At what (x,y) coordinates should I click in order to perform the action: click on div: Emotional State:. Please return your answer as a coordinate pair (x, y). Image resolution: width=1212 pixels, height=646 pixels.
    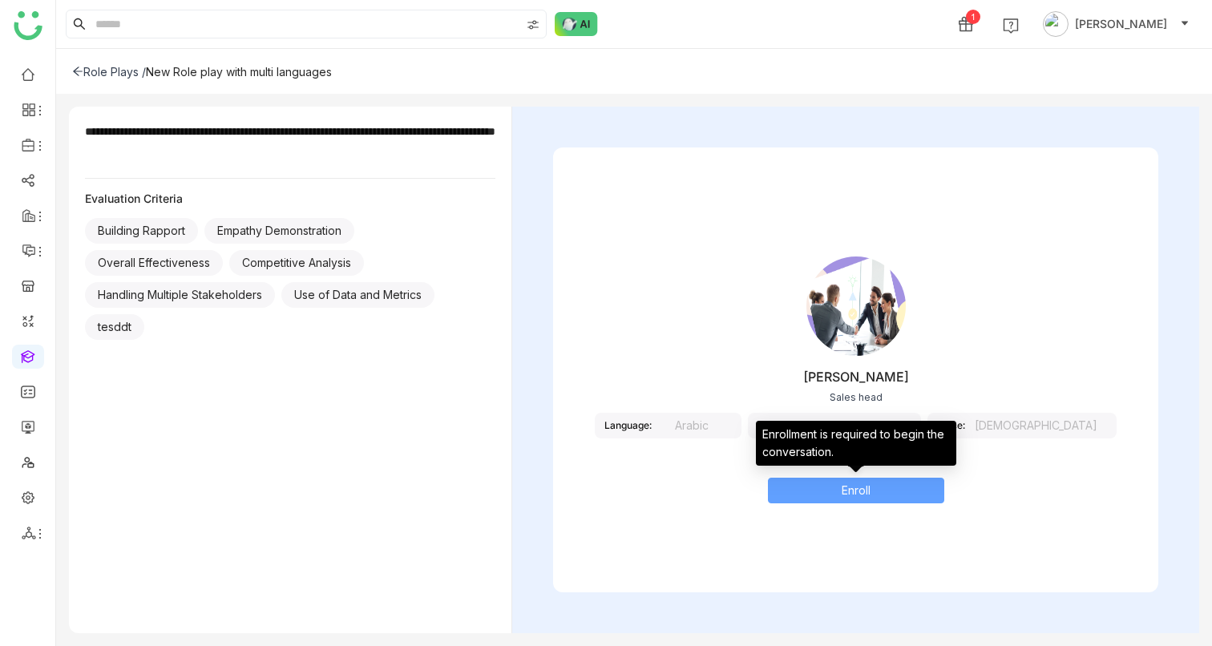
    Looking at the image, I should click on (794, 425).